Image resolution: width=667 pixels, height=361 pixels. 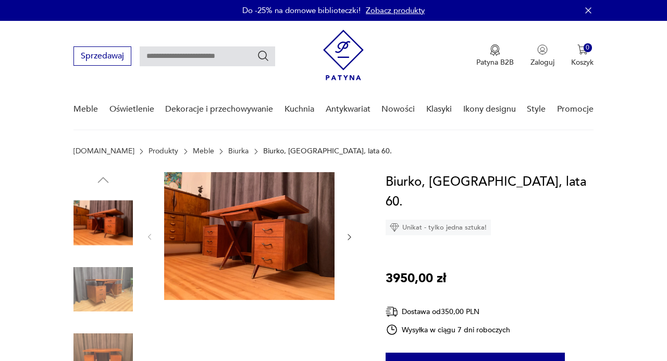 What do you see at coordinates (582, 62) in the screenshot?
I see `p: Koszyk` at bounding box center [582, 62].